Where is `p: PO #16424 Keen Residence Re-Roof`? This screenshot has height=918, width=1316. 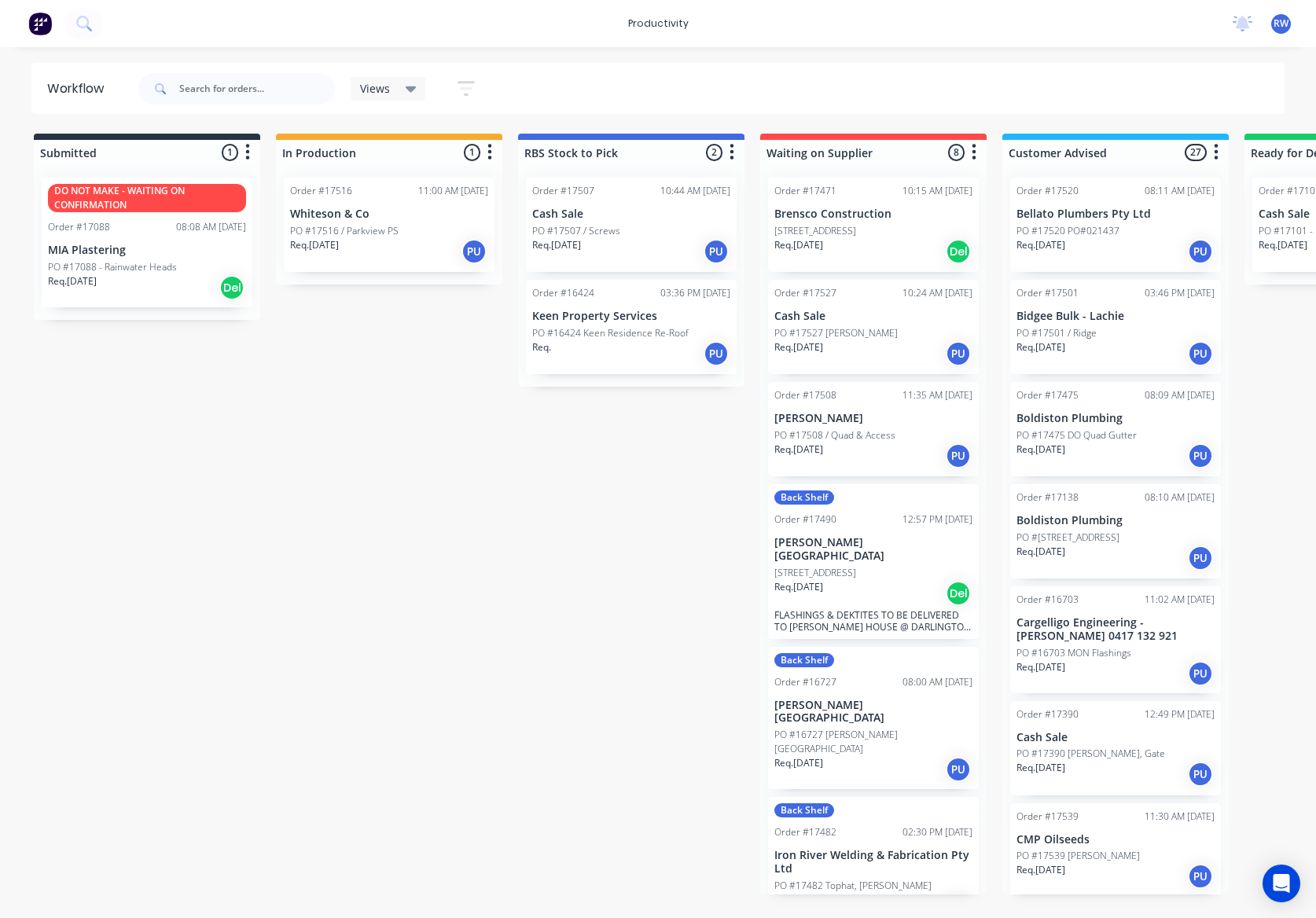
p: PO #16424 Keen Residence Re-Roof is located at coordinates (610, 333).